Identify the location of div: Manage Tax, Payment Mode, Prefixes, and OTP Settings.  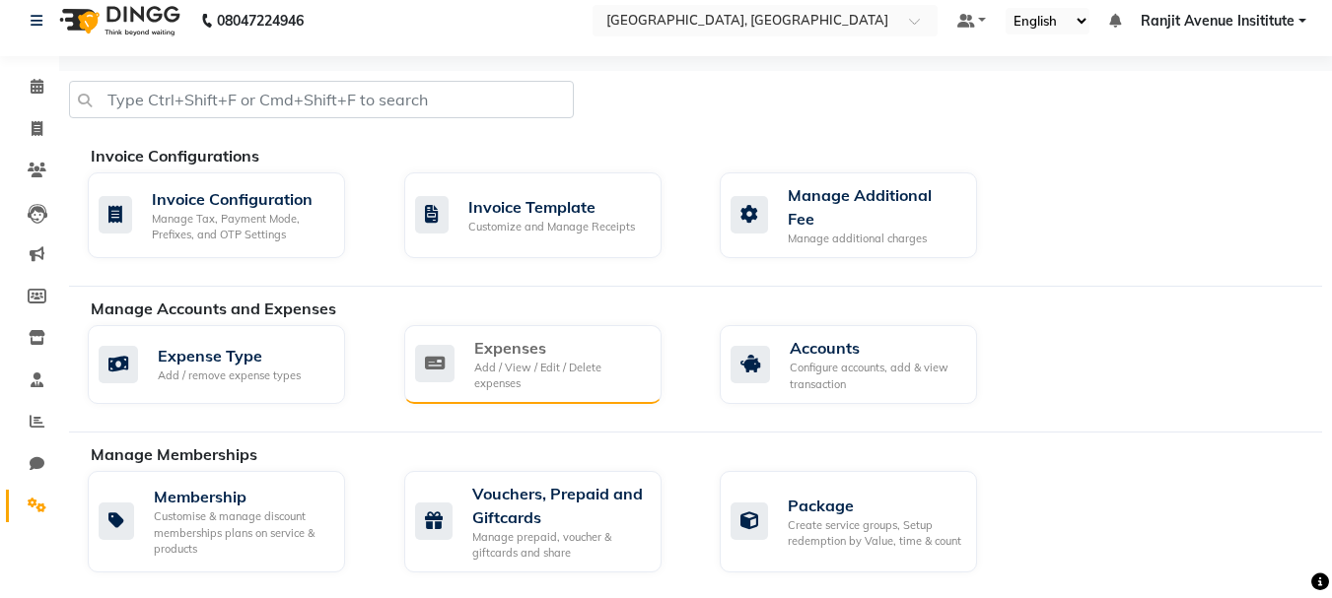
(240, 227).